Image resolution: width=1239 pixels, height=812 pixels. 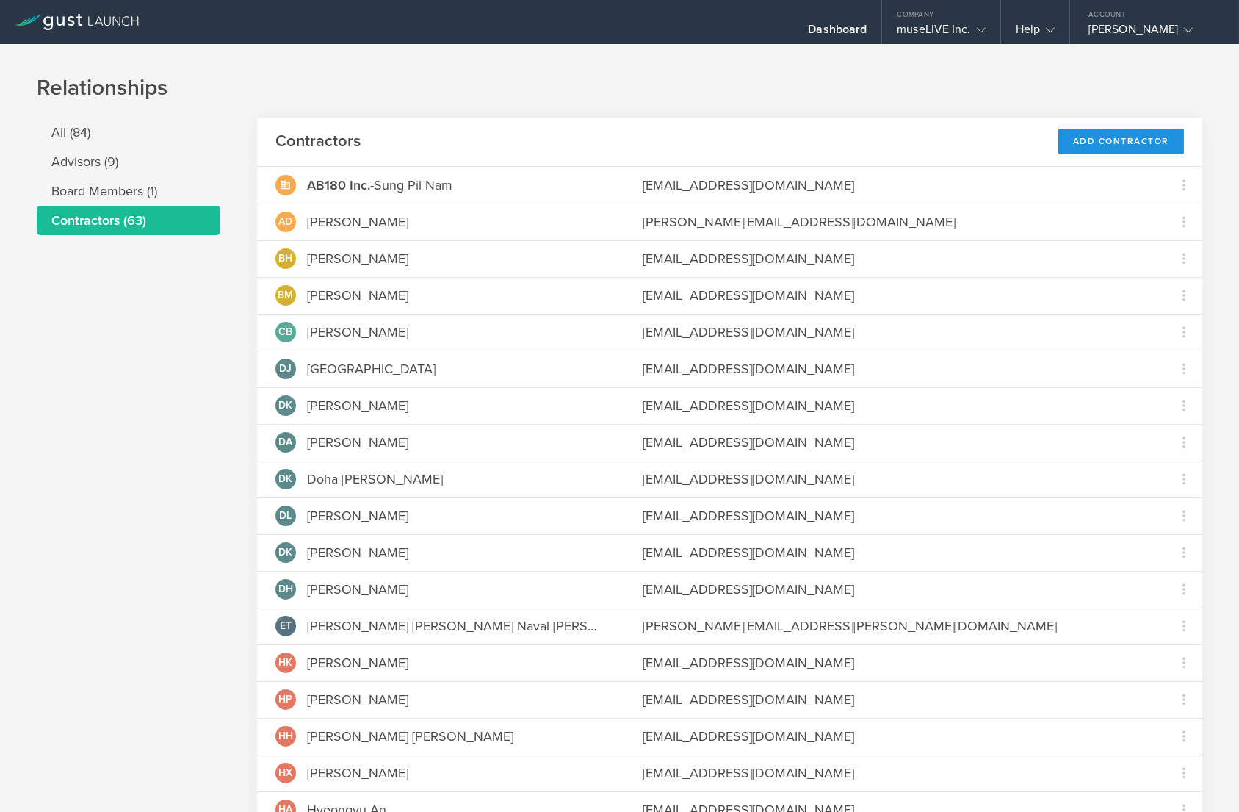 I want to click on div: Help, so click(x=1035, y=33).